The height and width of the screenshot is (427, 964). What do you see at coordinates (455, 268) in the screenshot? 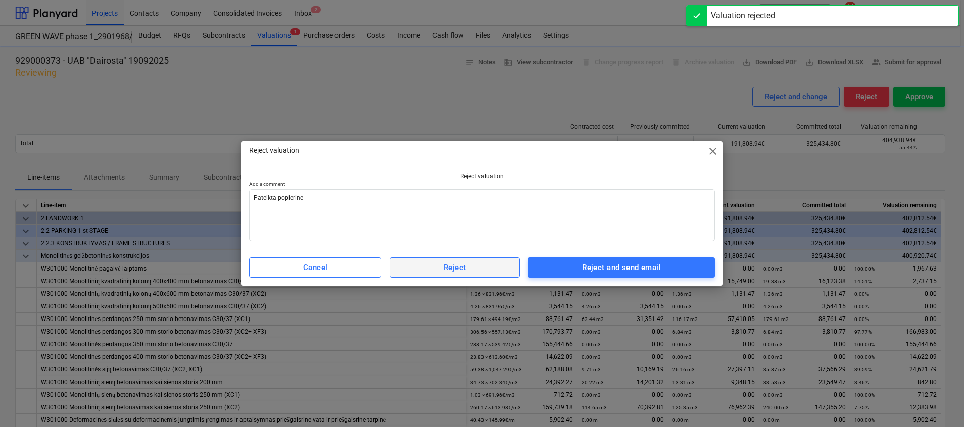
I see `button: Reject` at bounding box center [455, 268].